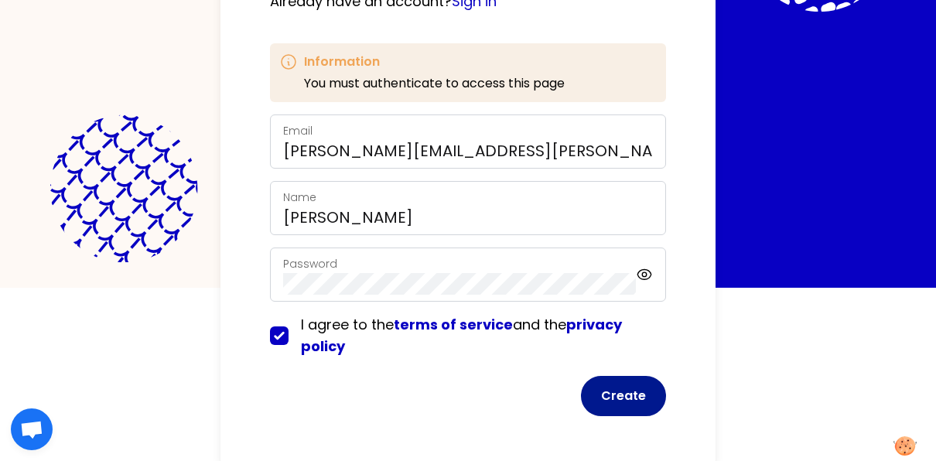 The width and height of the screenshot is (936, 461). Describe the element at coordinates (624, 396) in the screenshot. I see `button: Create` at that location.